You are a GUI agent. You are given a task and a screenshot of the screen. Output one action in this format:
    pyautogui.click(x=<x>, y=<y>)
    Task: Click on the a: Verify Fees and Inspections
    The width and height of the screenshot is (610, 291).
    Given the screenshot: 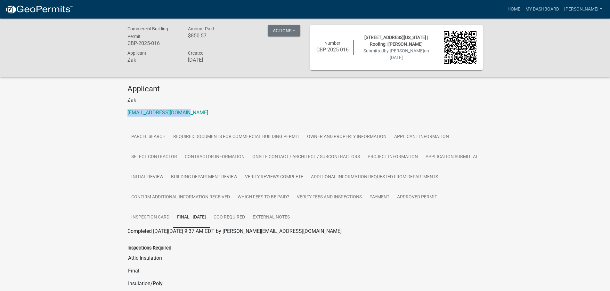 What is the action you would take?
    pyautogui.click(x=329, y=198)
    